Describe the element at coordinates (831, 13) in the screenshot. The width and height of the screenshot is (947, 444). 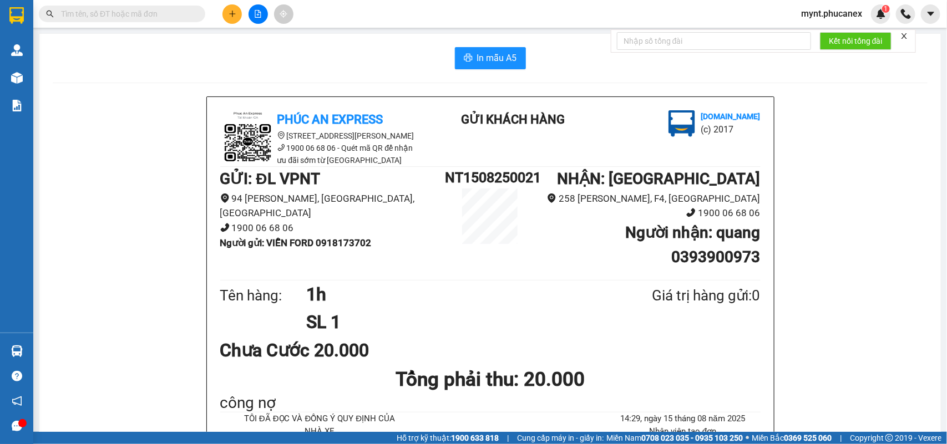
I see `span: mynt.phucanex` at that location.